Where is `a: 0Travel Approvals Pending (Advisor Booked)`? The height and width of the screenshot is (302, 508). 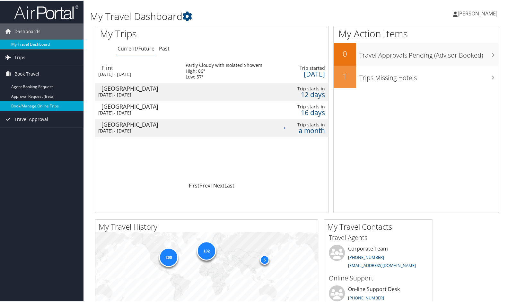 a: 0Travel Approvals Pending (Advisor Booked) is located at coordinates (417, 54).